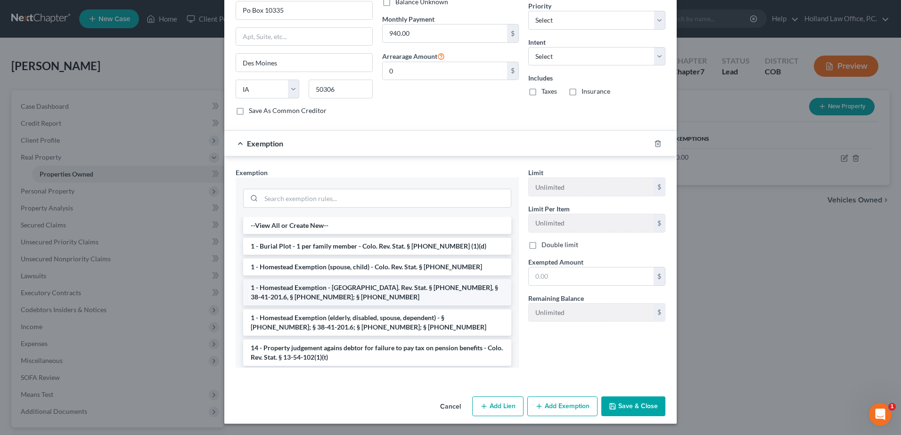 This screenshot has width=901, height=435. What do you see at coordinates (386, 198) in the screenshot?
I see `input: Search exemption rules...` at bounding box center [386, 198].